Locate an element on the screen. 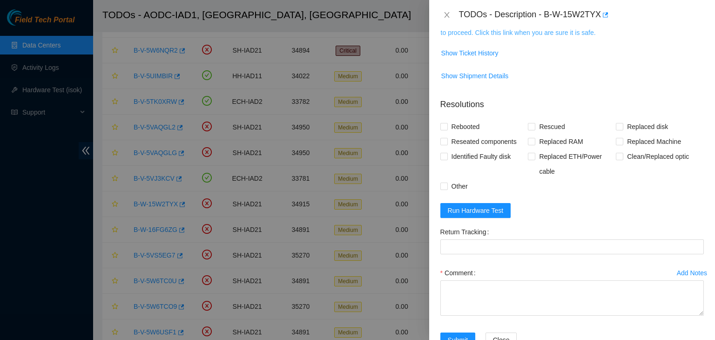 The width and height of the screenshot is (715, 340). p: Resolutions is located at coordinates (572, 101).